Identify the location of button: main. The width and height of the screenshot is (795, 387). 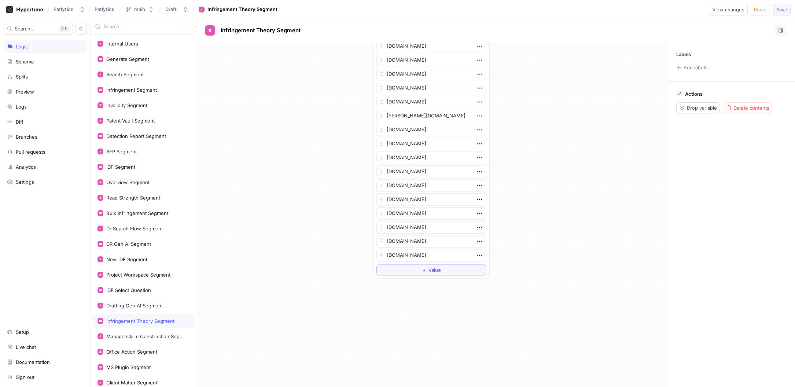
(140, 9).